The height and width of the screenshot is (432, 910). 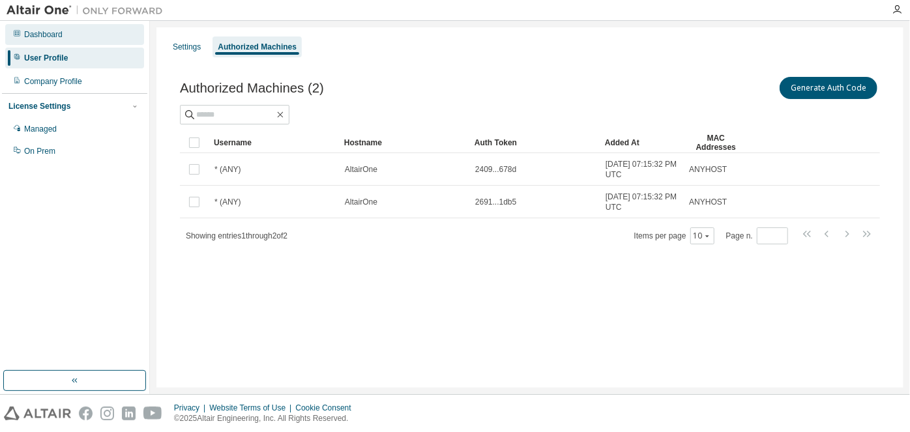 What do you see at coordinates (107, 413) in the screenshot?
I see `img: instagram.svg` at bounding box center [107, 413].